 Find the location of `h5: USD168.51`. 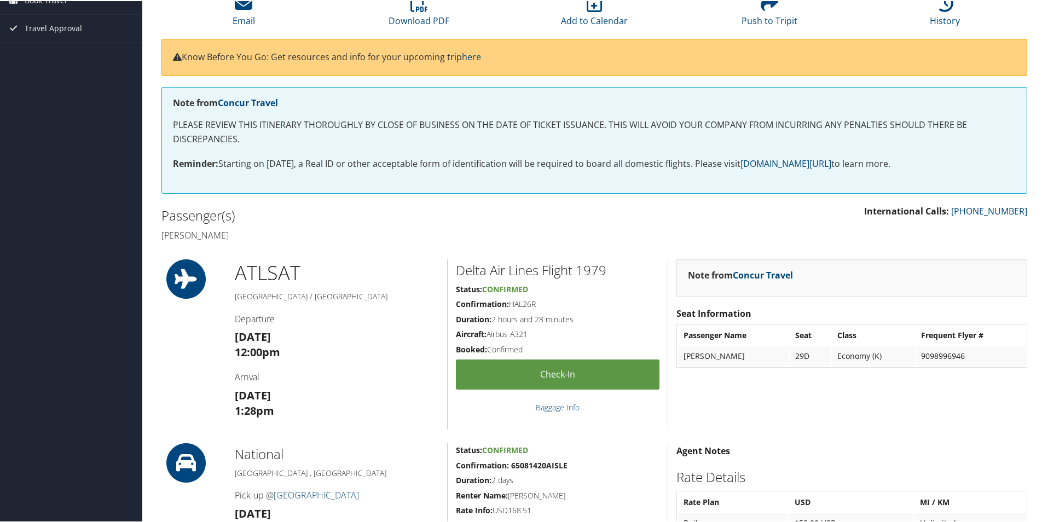

h5: USD168.51 is located at coordinates (558, 510).